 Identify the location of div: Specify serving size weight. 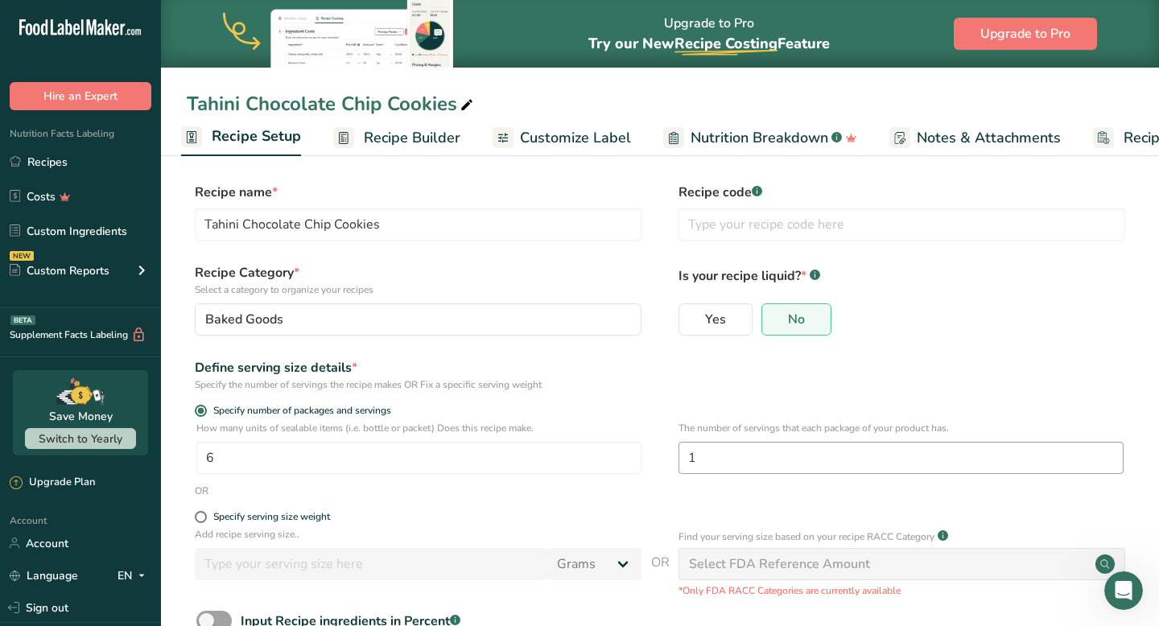
(271, 517).